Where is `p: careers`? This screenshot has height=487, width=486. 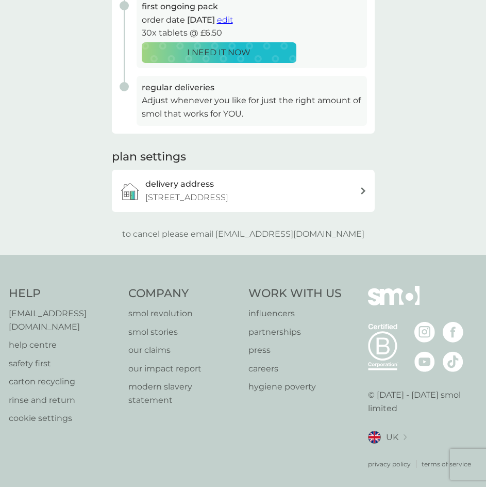
p: careers is located at coordinates (295, 369).